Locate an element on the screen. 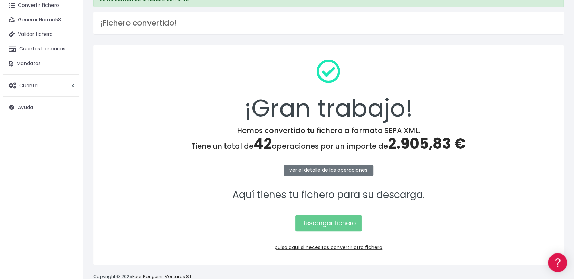 The width and height of the screenshot is (574, 279). a: Mandatos is located at coordinates (41, 64).